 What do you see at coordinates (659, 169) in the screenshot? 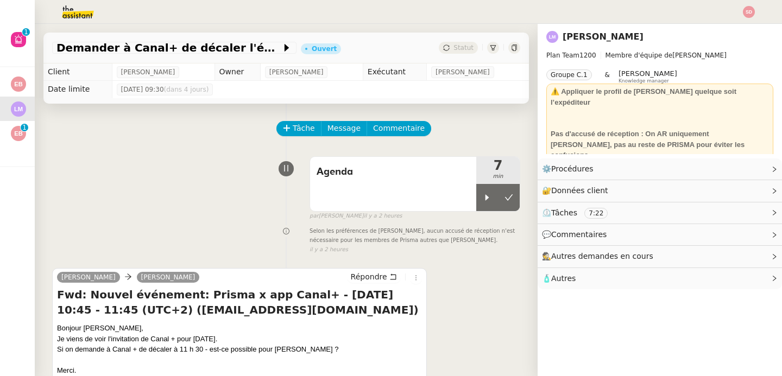
I see `div: ⚙️Procédures` at bounding box center [659, 169].